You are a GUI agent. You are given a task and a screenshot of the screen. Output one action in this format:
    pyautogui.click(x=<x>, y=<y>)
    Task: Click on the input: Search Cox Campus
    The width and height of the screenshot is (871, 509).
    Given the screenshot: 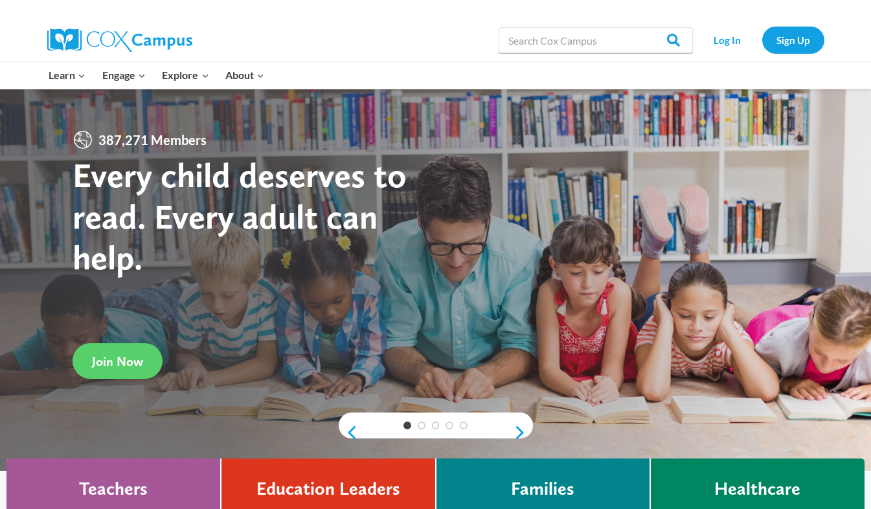 What is the action you would take?
    pyautogui.click(x=596, y=40)
    